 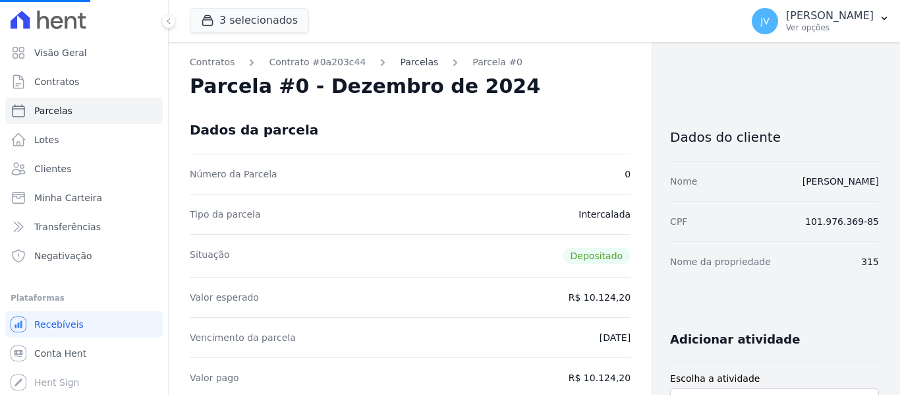 What do you see at coordinates (365, 86) in the screenshot?
I see `h2: Parcela #0 - Dezembro de 2024` at bounding box center [365, 86].